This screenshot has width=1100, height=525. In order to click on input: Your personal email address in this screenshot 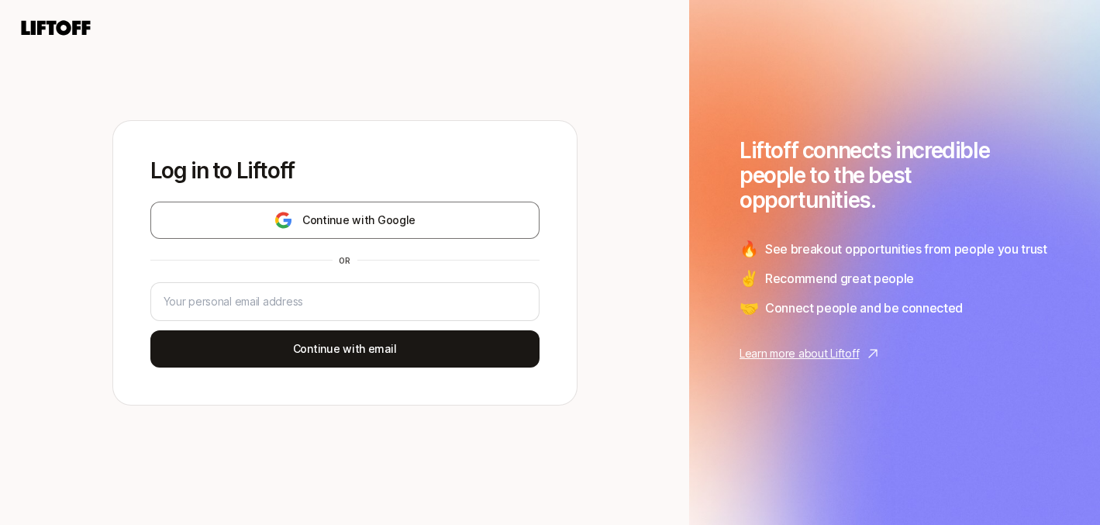, I will do `click(345, 302)`.